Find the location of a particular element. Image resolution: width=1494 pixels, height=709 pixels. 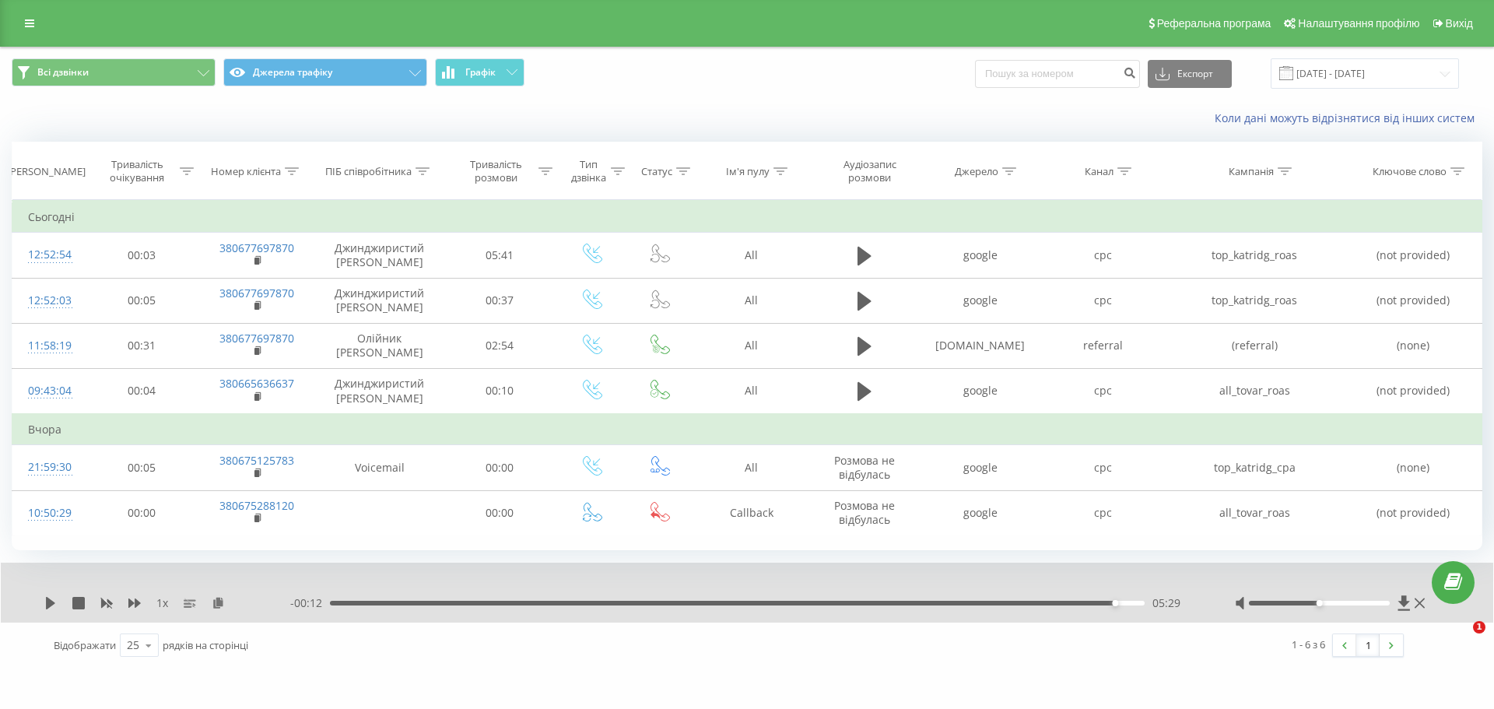

div: Тип дзвінка is located at coordinates (588, 171).